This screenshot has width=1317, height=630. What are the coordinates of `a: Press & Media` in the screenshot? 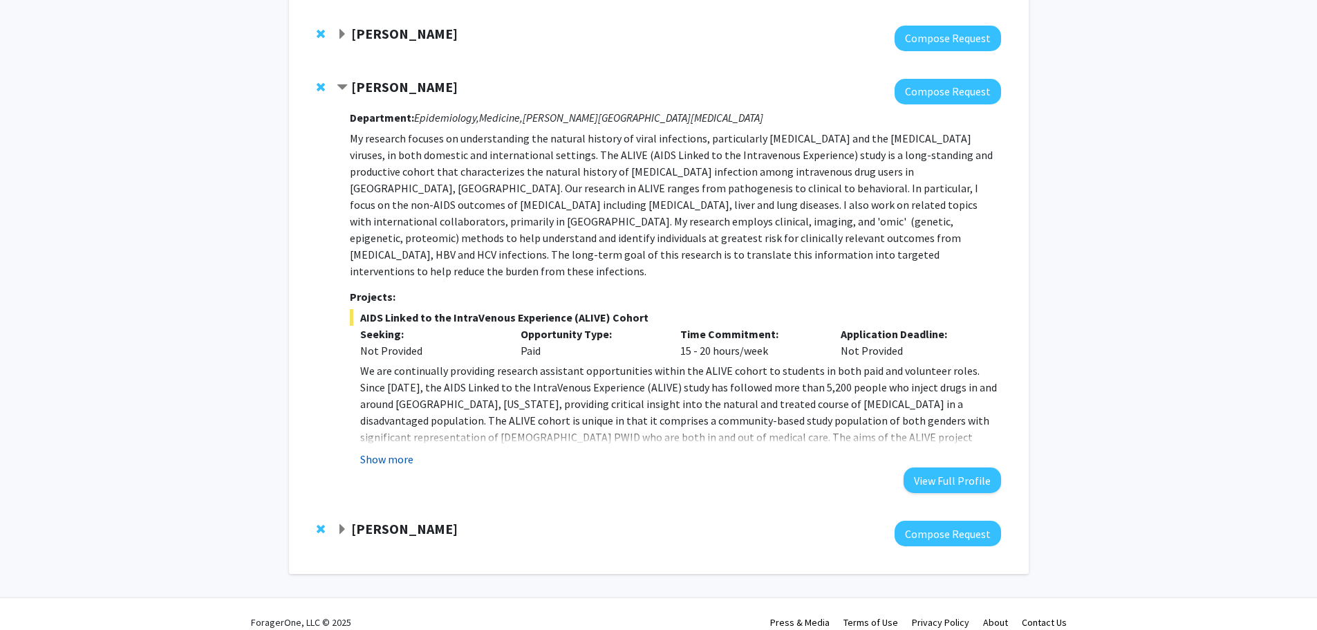 It's located at (800, 622).